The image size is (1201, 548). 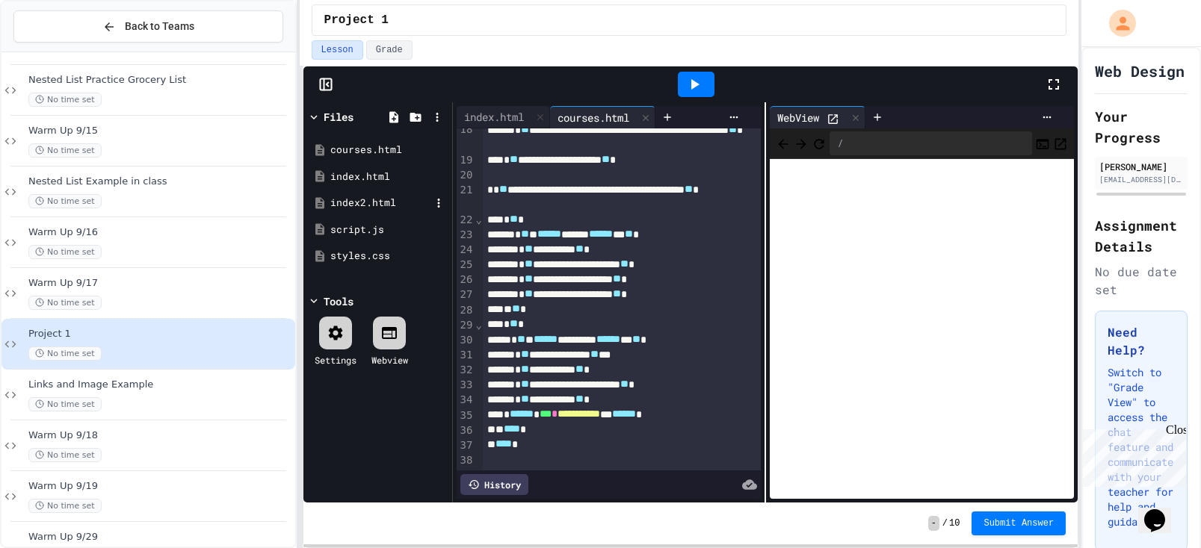 What do you see at coordinates (1141, 281) in the screenshot?
I see `div: No due date set` at bounding box center [1141, 281].